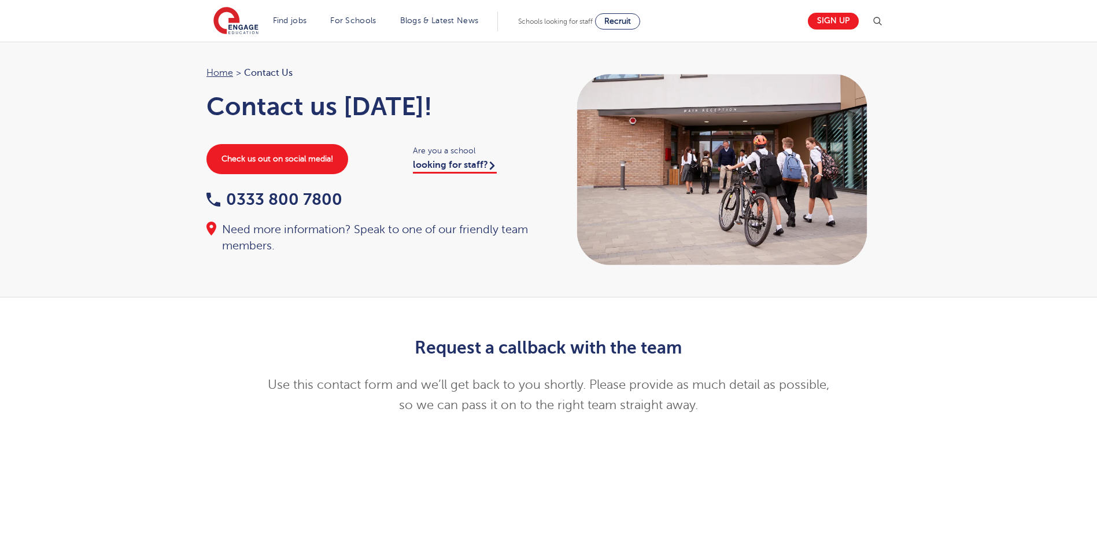  I want to click on a: looking for staff?, so click(454, 167).